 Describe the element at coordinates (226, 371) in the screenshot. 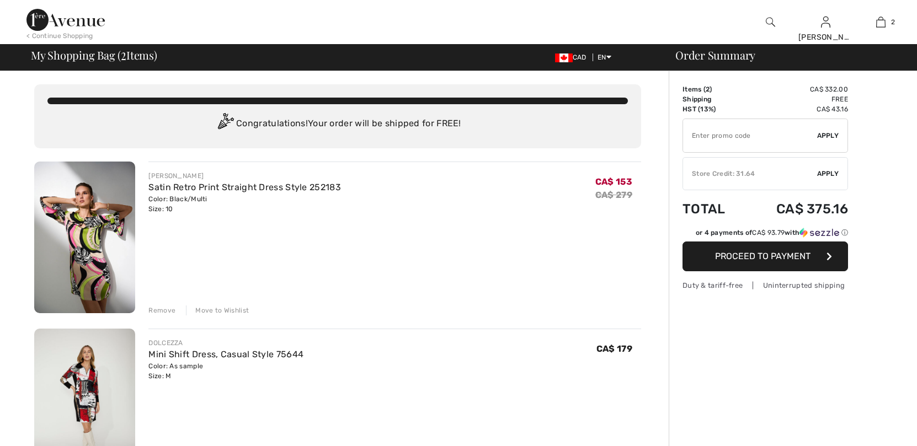

I see `div: Color: As sample Size: M` at that location.